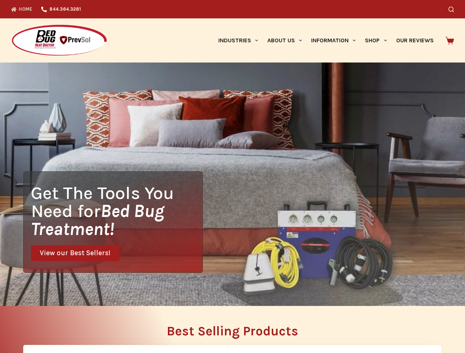  I want to click on h2: Best Selling Products, so click(232, 331).